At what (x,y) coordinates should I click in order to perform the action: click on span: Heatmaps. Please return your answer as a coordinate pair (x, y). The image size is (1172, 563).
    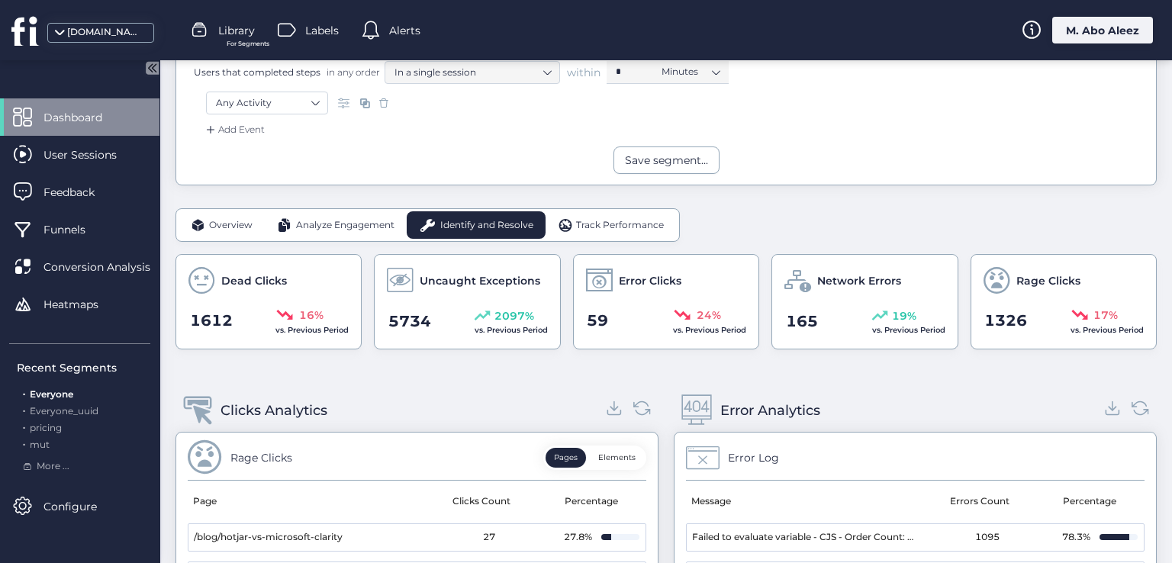
    Looking at the image, I should click on (82, 304).